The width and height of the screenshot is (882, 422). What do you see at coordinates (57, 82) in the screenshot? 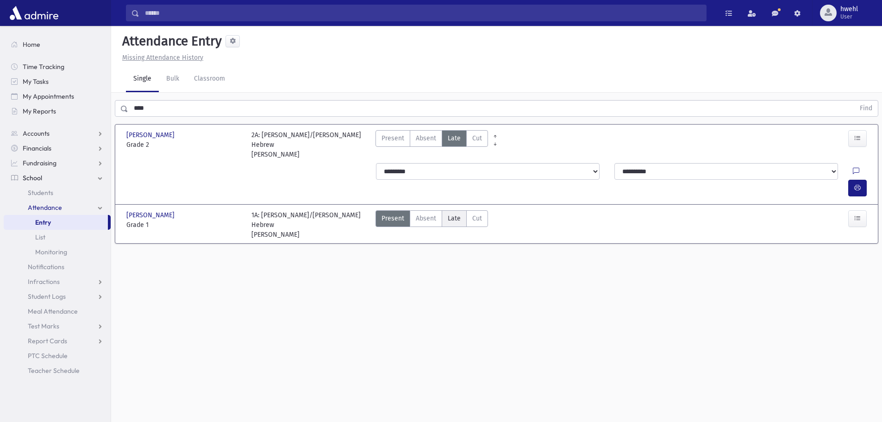
I see `a: My Tasks` at bounding box center [57, 82].